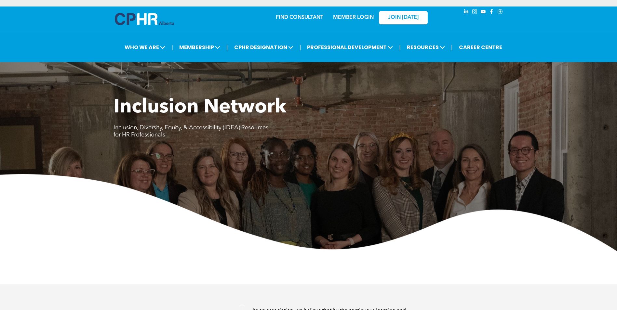 The height and width of the screenshot is (310, 617). What do you see at coordinates (466, 12) in the screenshot?
I see `a: linkedin` at bounding box center [466, 12].